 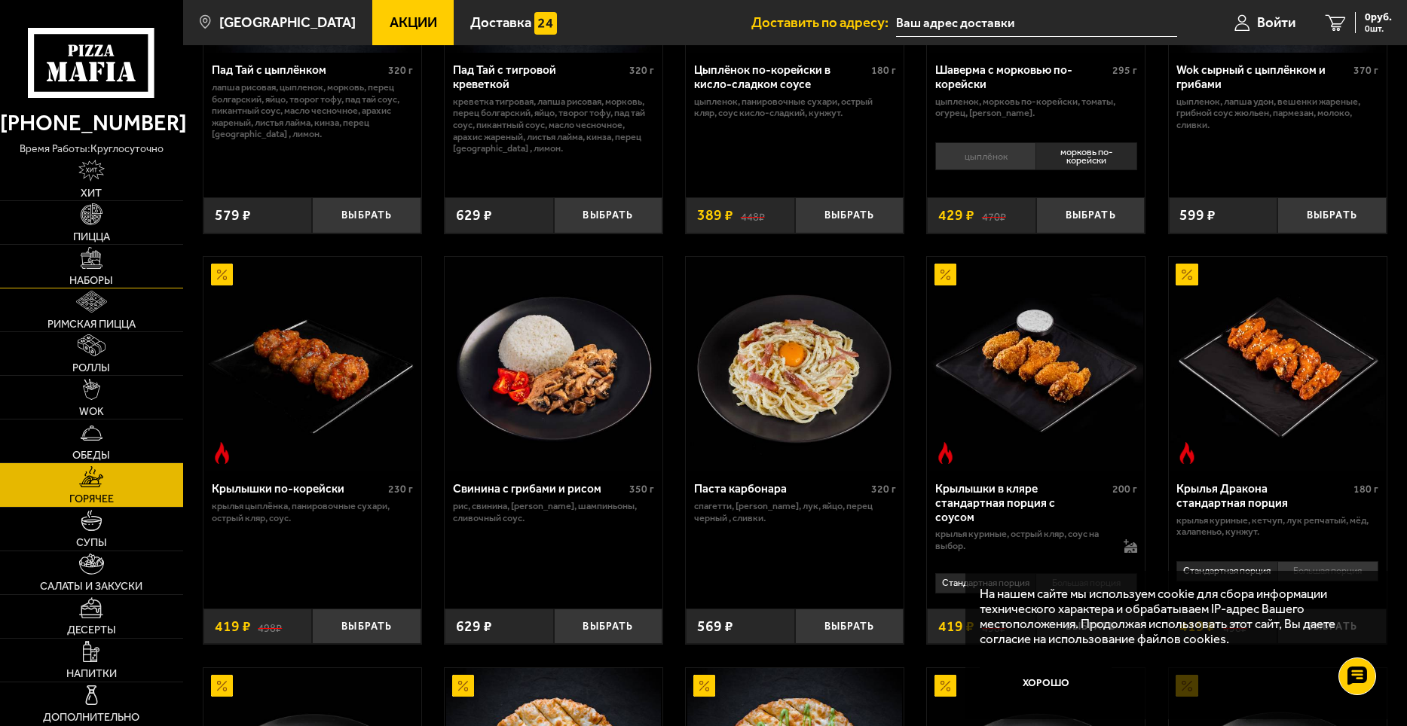 I want to click on p: цыпленок, лапша удон, вешенки жареные, грибной соус Жюльен, пармезан, молоко, сливки., so click(x=1277, y=113).